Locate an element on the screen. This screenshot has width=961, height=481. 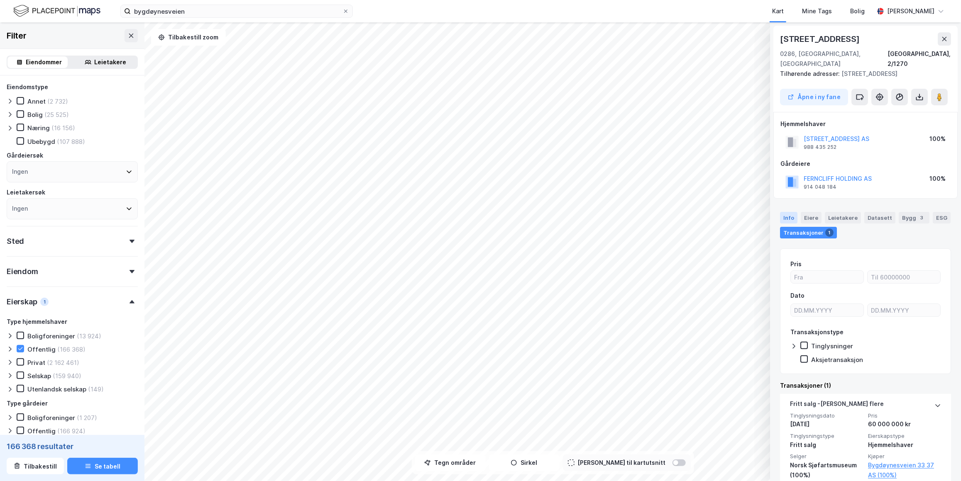
div: ESG is located at coordinates (941, 218).